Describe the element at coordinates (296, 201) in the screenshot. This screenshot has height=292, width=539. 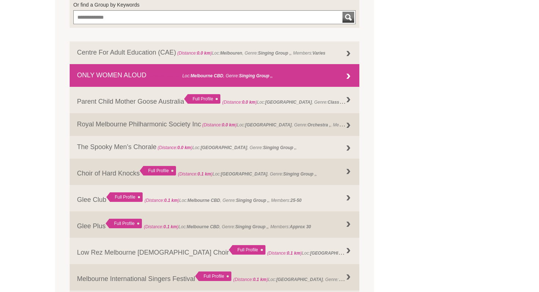
I see `strong: 25-50` at that location.